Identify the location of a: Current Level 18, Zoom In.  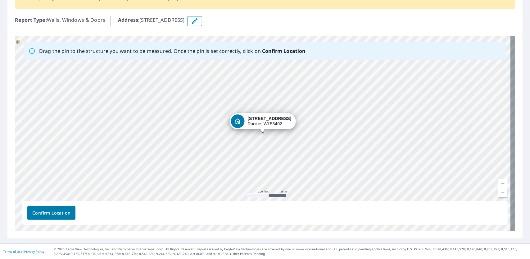
(503, 183).